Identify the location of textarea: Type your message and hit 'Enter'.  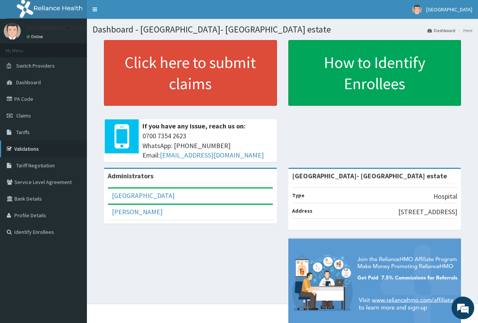
(74, 219).